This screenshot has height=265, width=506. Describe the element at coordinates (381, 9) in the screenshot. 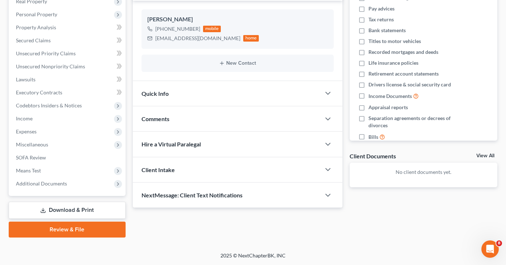

I see `span: Pay advices` at that location.